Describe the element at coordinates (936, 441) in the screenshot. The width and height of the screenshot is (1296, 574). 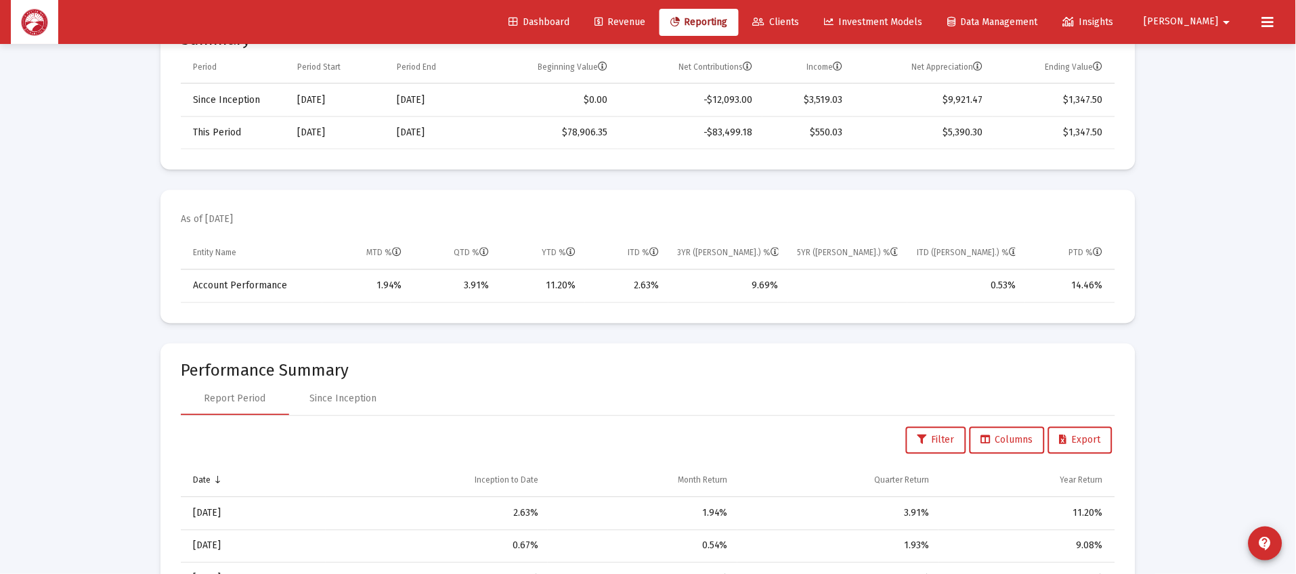
I see `button: Filter` at that location.